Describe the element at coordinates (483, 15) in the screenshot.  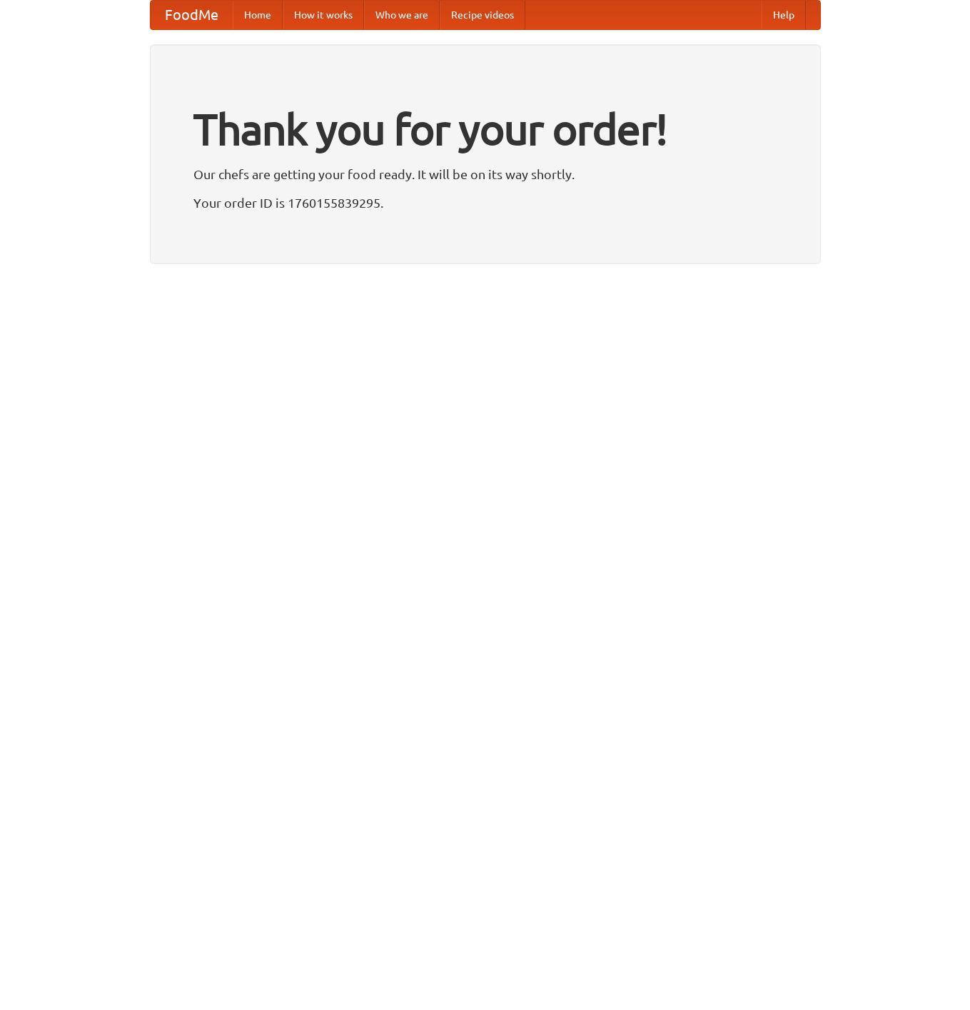
I see `a: Recipe videos` at that location.